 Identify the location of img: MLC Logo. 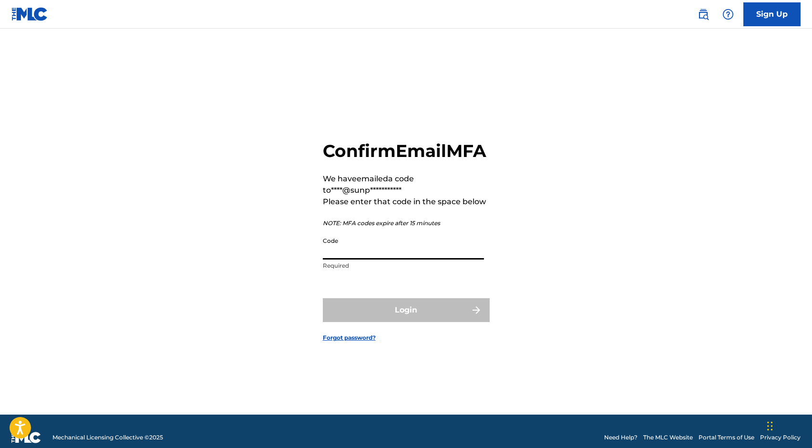
(30, 14).